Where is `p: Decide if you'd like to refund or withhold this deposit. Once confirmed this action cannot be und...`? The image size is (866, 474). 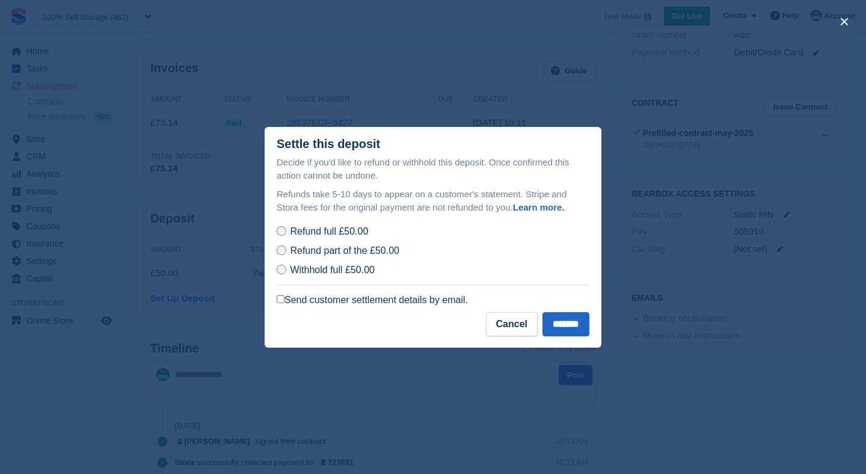 p: Decide if you'd like to refund or withhold this deposit. Once confirmed this action cannot be und... is located at coordinates (433, 169).